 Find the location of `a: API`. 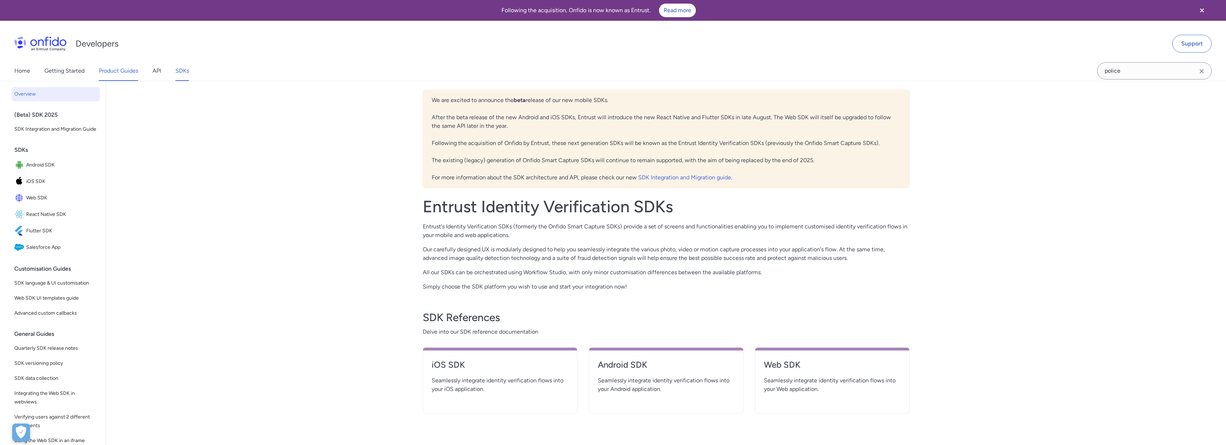

a: API is located at coordinates (157, 71).